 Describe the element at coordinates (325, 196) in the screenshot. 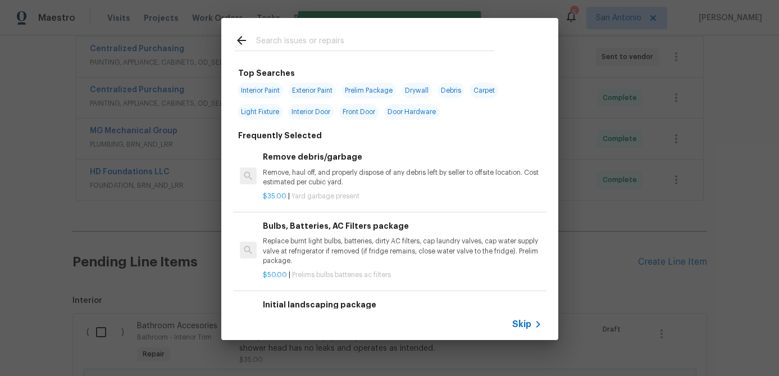

I see `span: Yard garbage present` at that location.